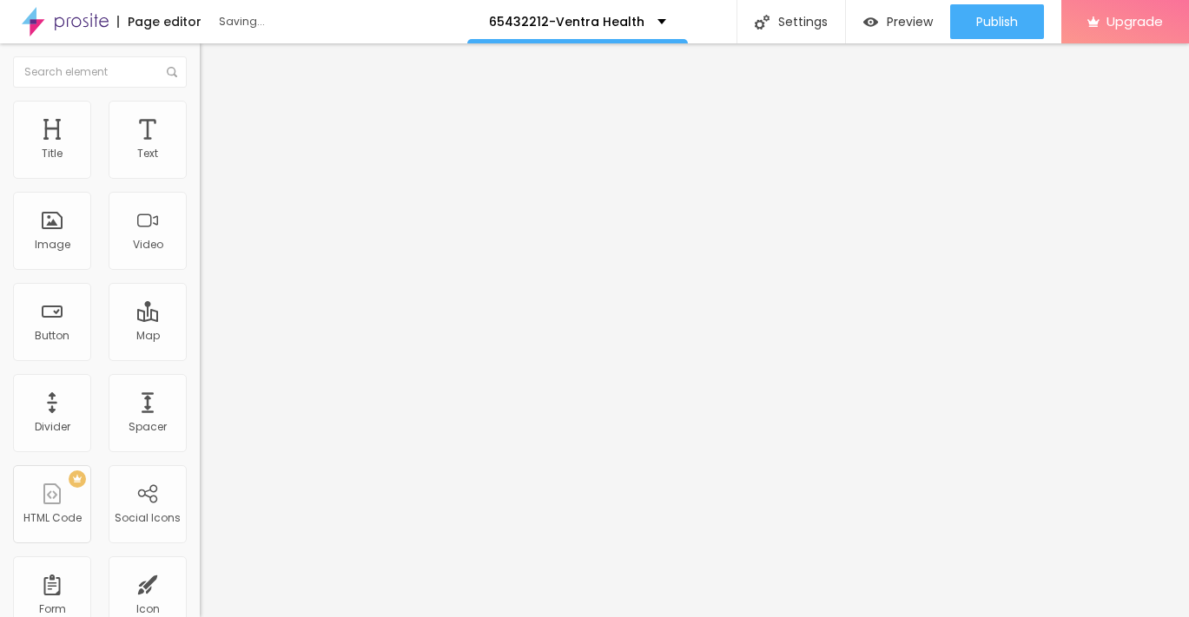 Image resolution: width=1189 pixels, height=617 pixels. What do you see at coordinates (909, 22) in the screenshot?
I see `span: Preview` at bounding box center [909, 22].